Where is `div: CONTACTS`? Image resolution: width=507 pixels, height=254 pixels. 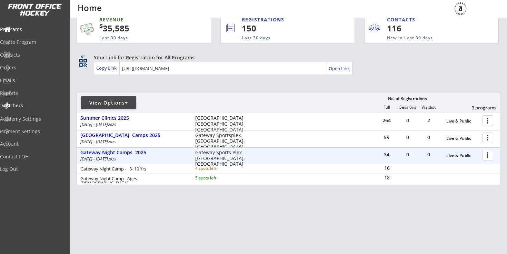
div: CONTACTS is located at coordinates (402, 20).